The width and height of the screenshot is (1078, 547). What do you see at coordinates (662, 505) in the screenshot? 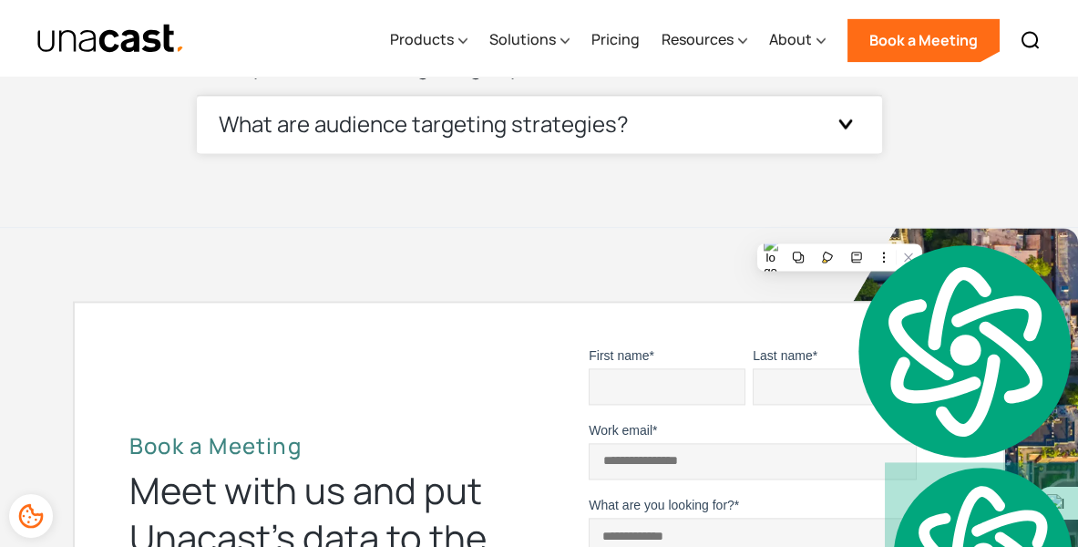
I see `span: What are you looking for?` at bounding box center [662, 505].